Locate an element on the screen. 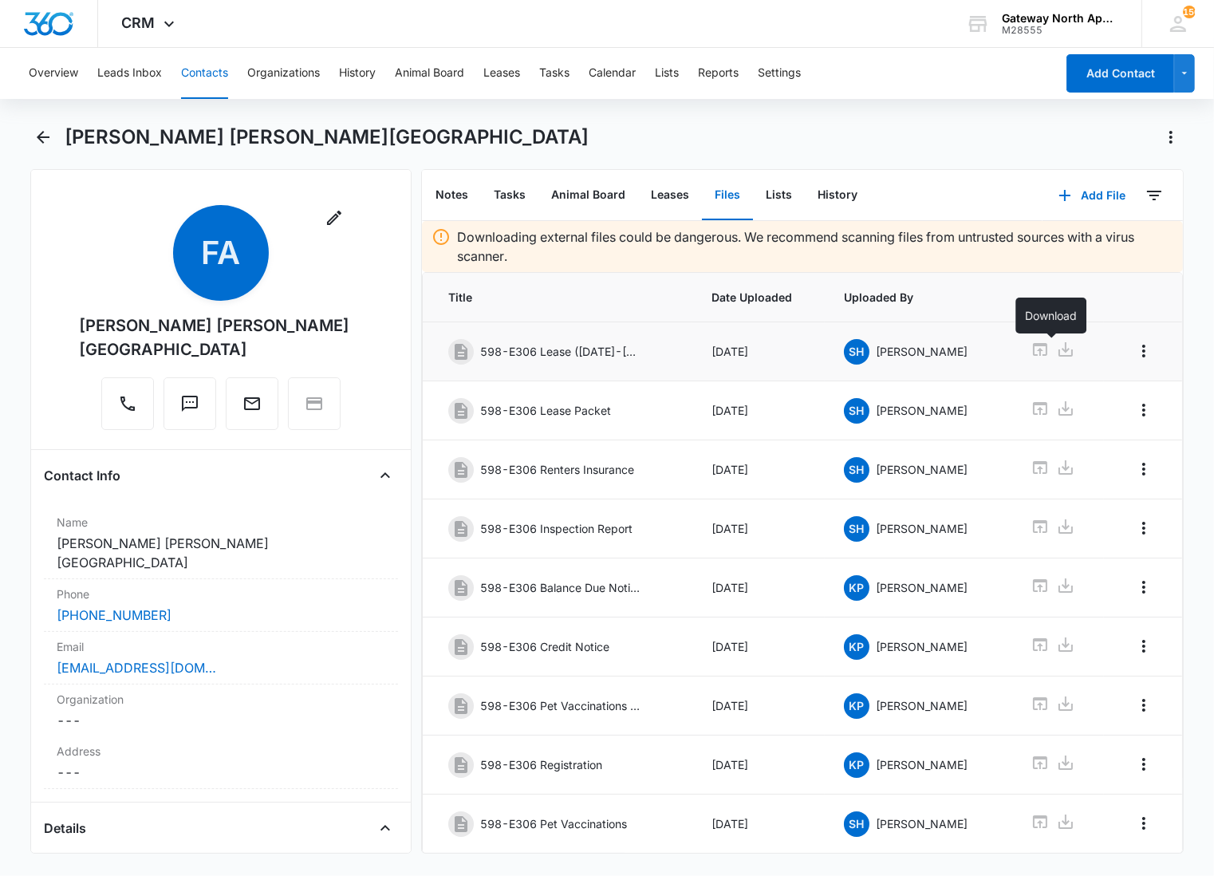 The image size is (1214, 876). span: Date Uploaded is located at coordinates (758, 297).